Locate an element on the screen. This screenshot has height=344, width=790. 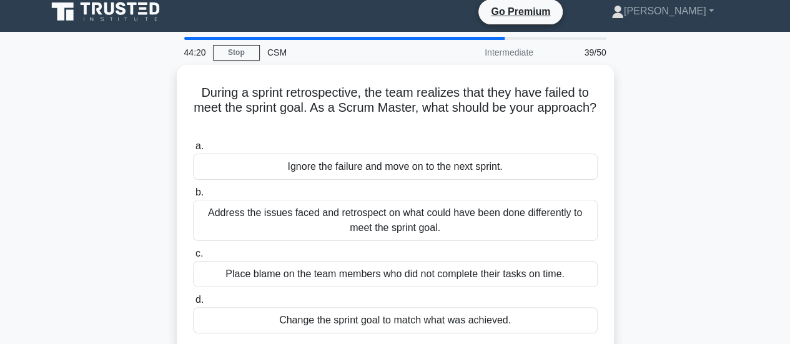
span: a. is located at coordinates (199, 145).